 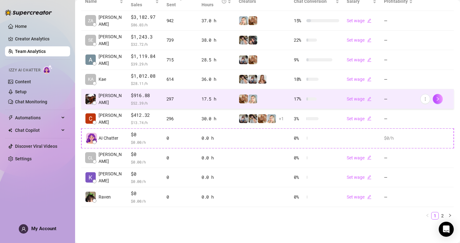 I want to click on a: 1, so click(x=435, y=215).